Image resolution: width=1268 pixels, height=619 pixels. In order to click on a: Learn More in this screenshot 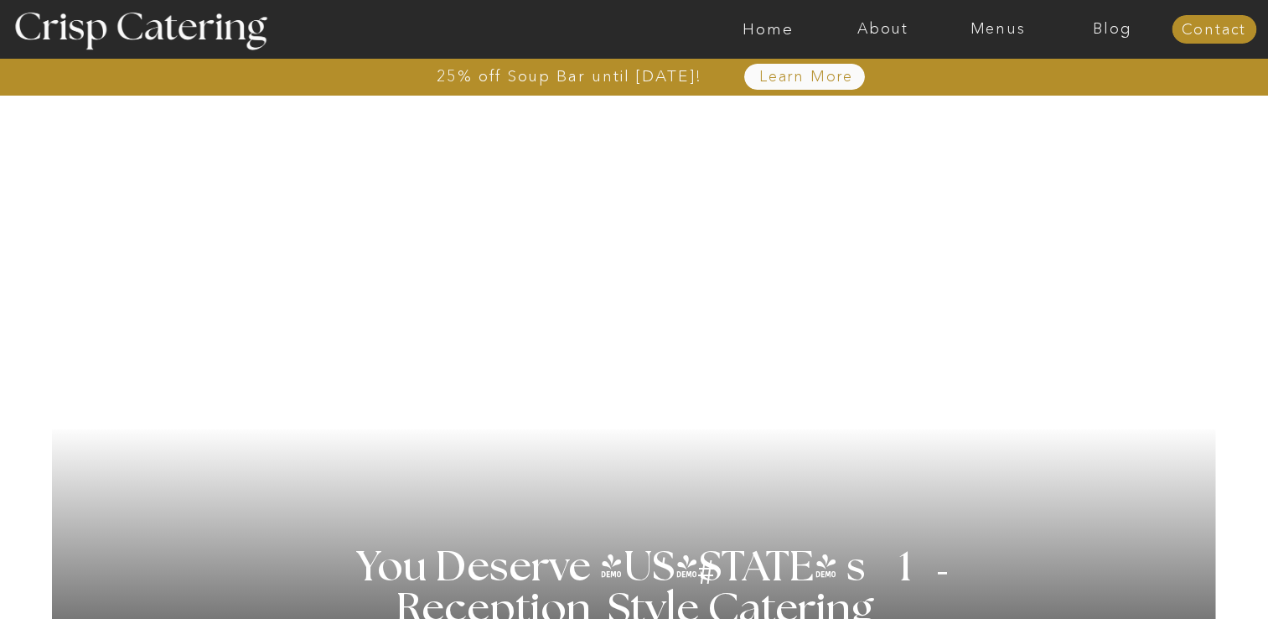, I will do `click(806, 77)`.